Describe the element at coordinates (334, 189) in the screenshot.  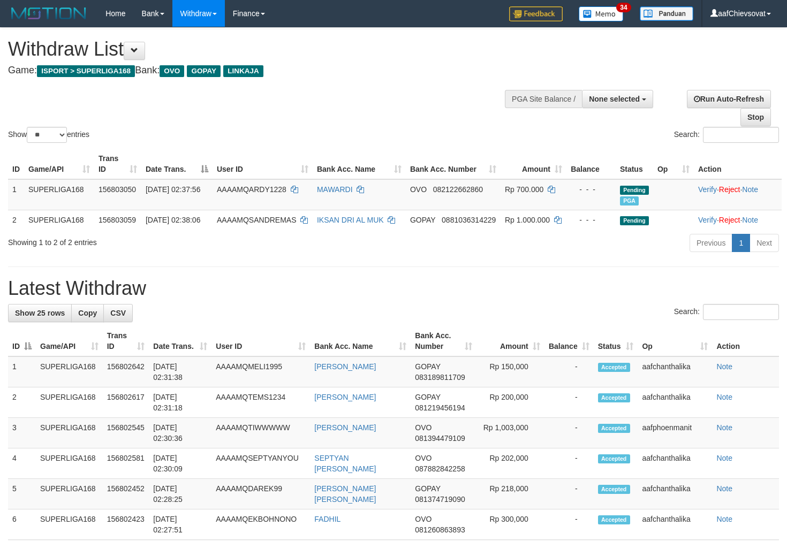
I see `a: MAWARDI` at that location.